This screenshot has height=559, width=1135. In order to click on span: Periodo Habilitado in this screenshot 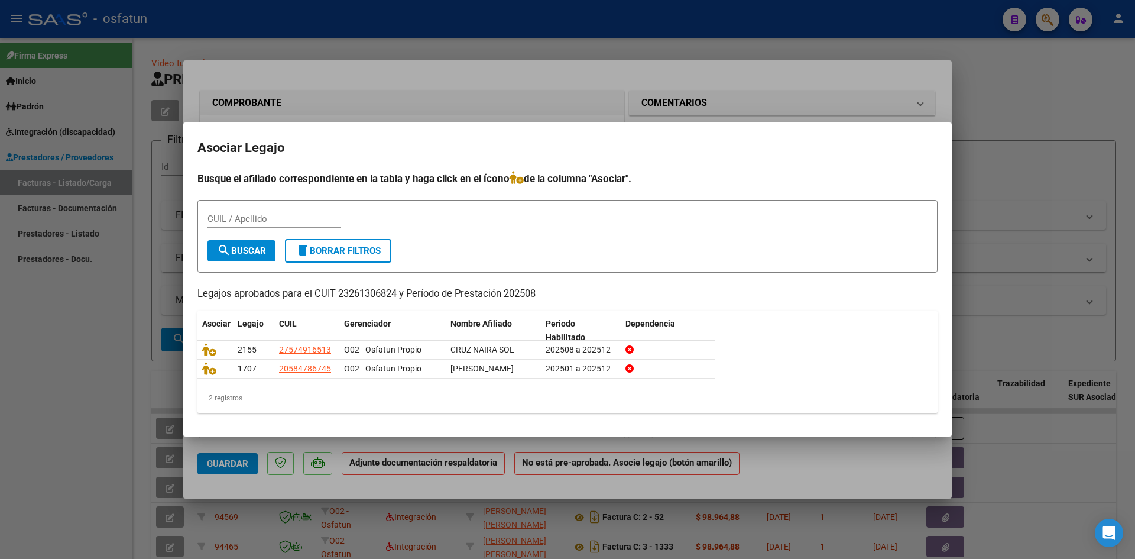, I will do `click(565, 330)`.